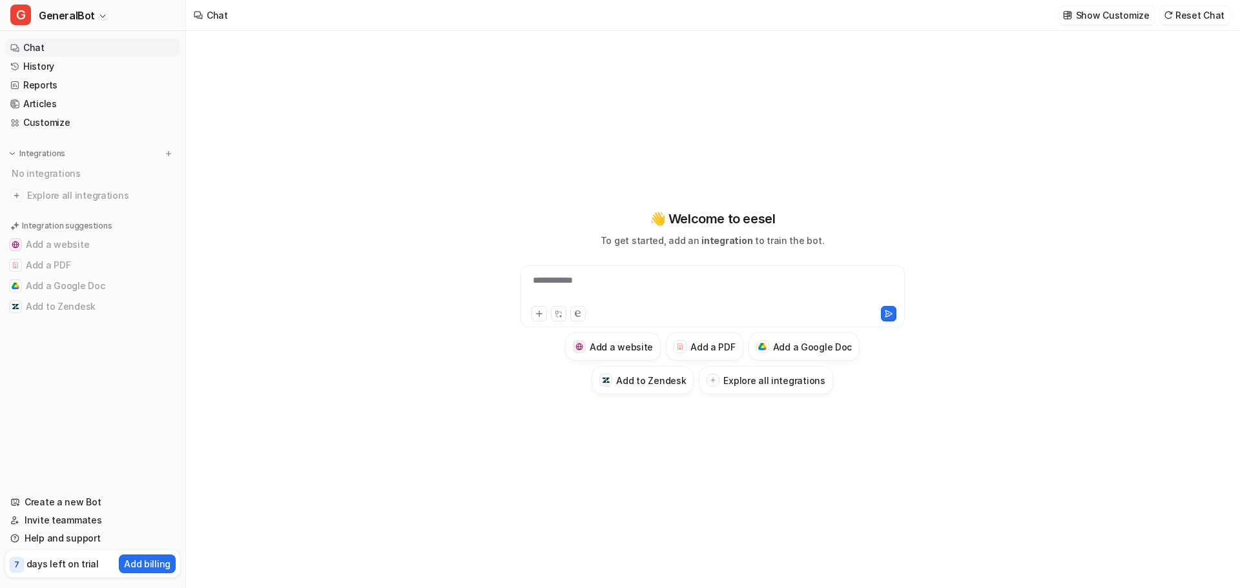  I want to click on a: Invite teammates, so click(92, 521).